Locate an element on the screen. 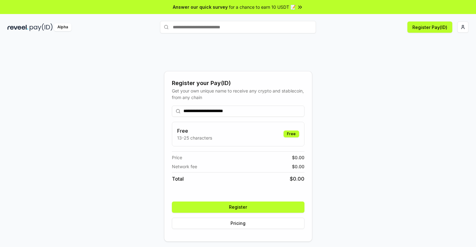  span: Price is located at coordinates (177, 158).